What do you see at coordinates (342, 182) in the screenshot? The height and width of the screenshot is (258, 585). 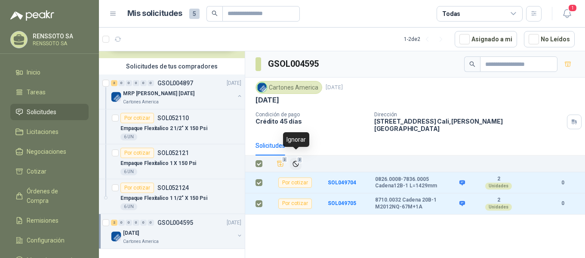 I see `b: SOL049704` at bounding box center [342, 182].